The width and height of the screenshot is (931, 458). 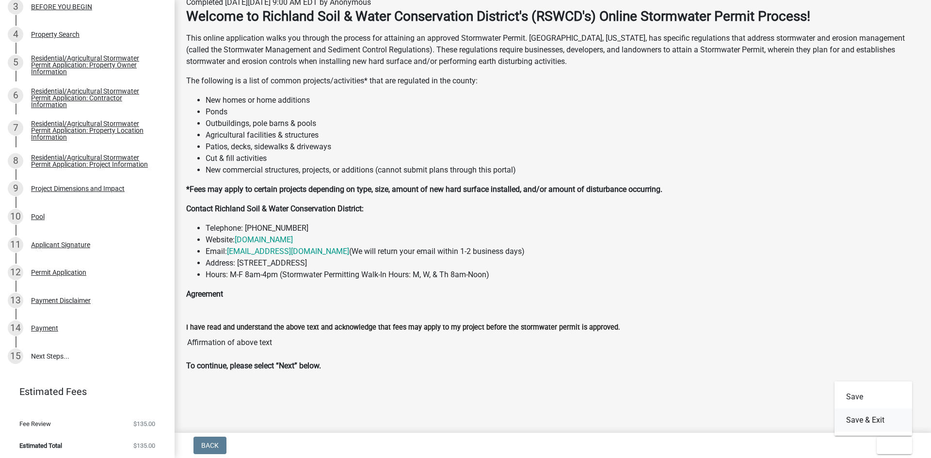 What do you see at coordinates (403, 328) in the screenshot?
I see `label: I have read and understand the above text and acknowledge that fees may apply to my project befor...` at bounding box center [403, 328].